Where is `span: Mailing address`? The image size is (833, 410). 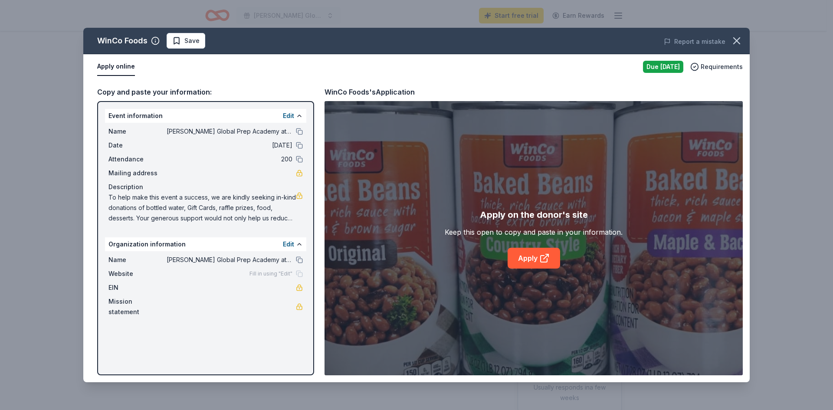 span: Mailing address is located at coordinates (138, 173).